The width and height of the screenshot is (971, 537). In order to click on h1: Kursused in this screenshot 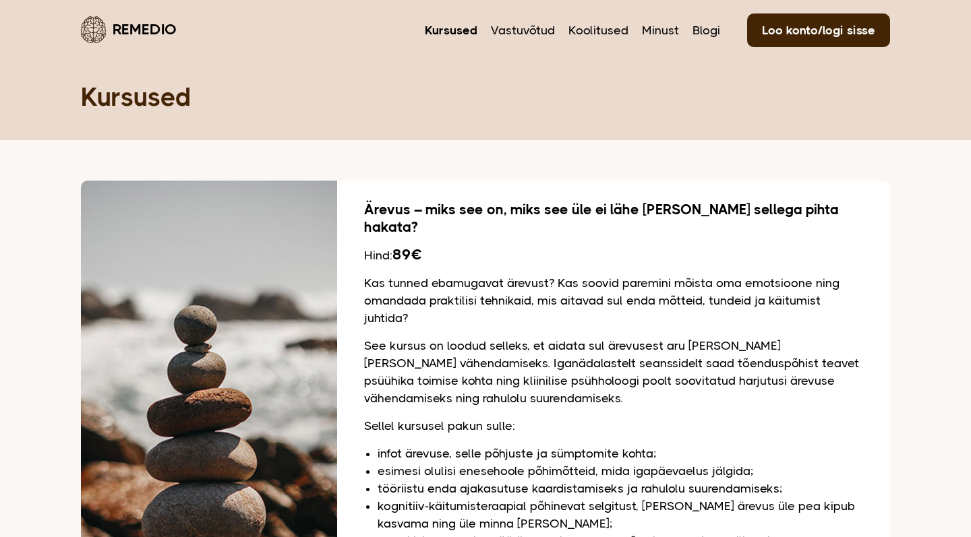, I will do `click(486, 97)`.